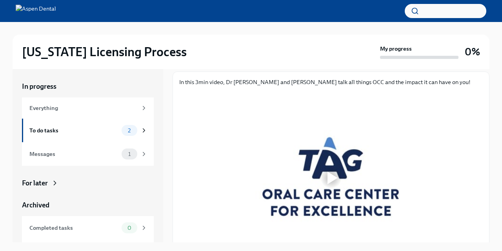  What do you see at coordinates (396, 49) in the screenshot?
I see `strong: My progress` at bounding box center [396, 49].